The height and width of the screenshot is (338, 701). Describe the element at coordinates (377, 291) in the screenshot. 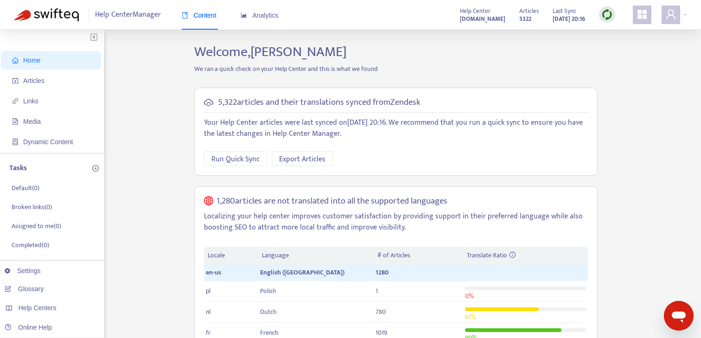

I see `span: 1` at that location.